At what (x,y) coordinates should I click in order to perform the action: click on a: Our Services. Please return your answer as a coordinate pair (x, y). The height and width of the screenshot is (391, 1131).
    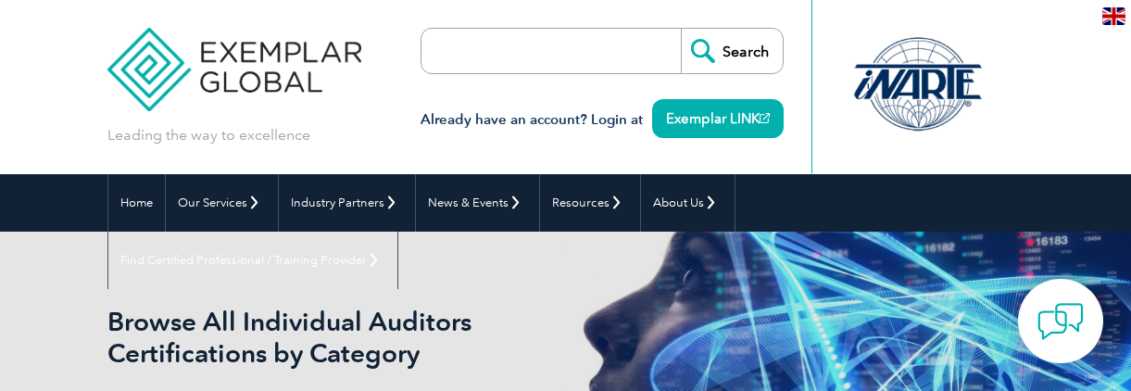
    Looking at the image, I should click on (221, 203).